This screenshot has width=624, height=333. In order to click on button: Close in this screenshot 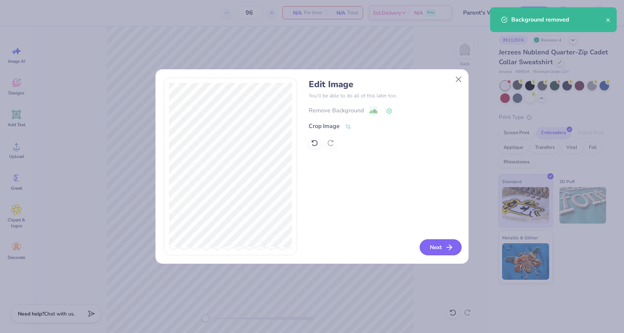, I will do `click(459, 80)`.